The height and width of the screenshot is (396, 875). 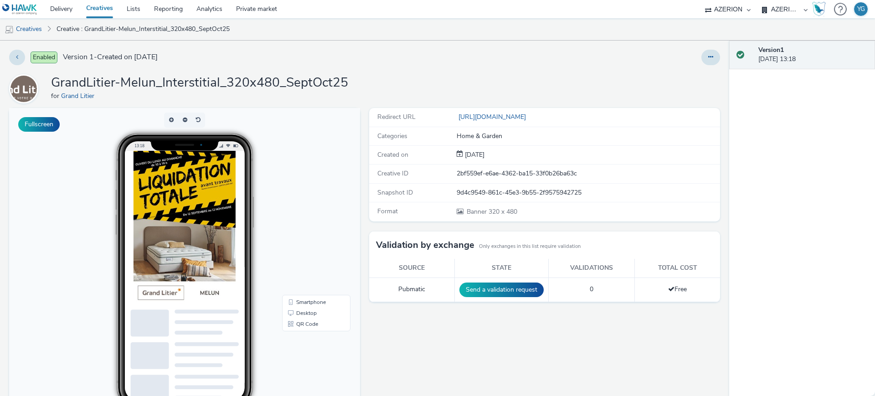 I want to click on span: Format, so click(x=387, y=211).